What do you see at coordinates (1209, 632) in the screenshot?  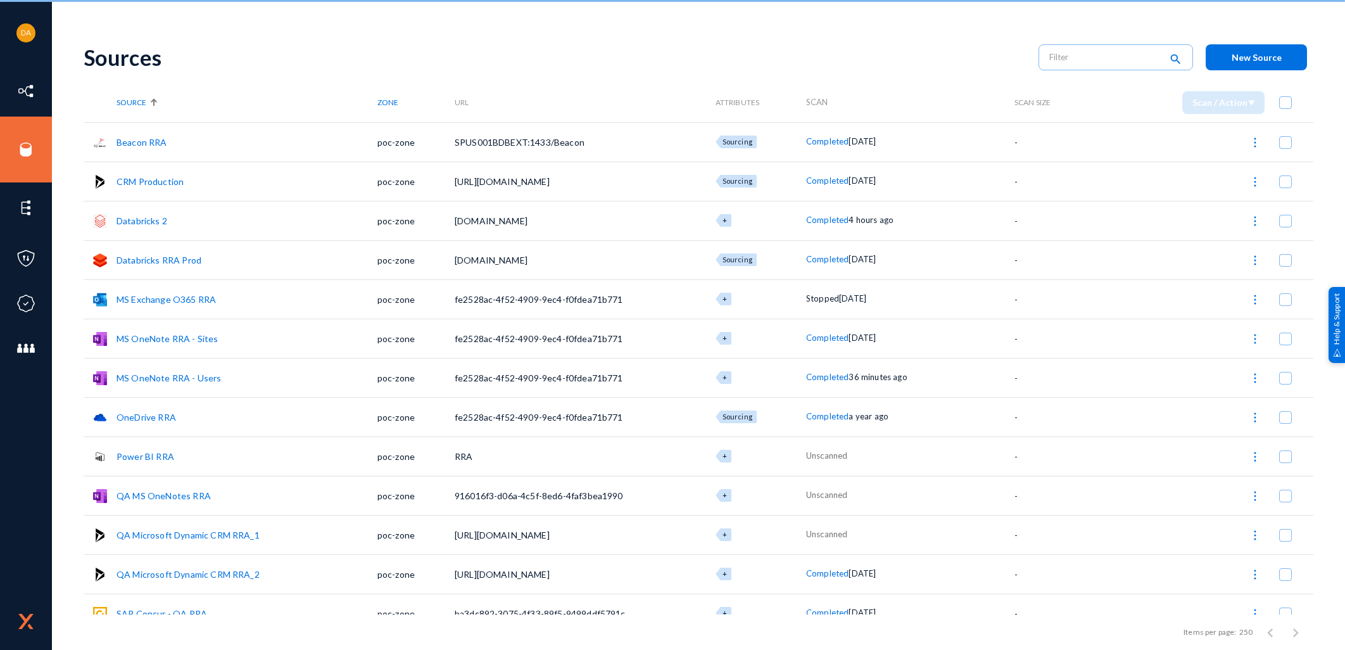 I see `div: Items per page:` at bounding box center [1209, 632].